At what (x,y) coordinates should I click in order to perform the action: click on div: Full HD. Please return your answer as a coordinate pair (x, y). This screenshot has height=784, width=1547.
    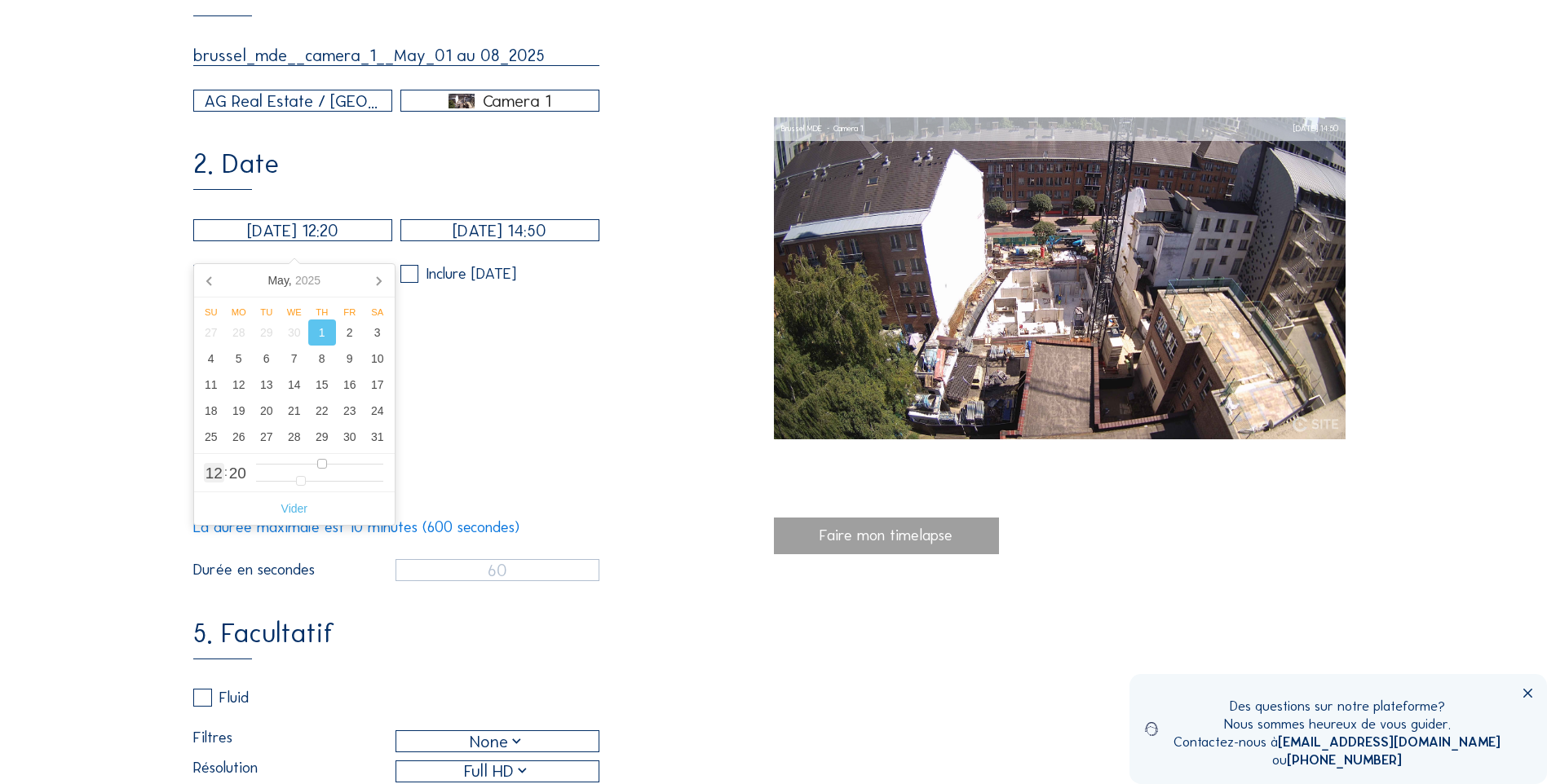
    Looking at the image, I should click on (497, 771).